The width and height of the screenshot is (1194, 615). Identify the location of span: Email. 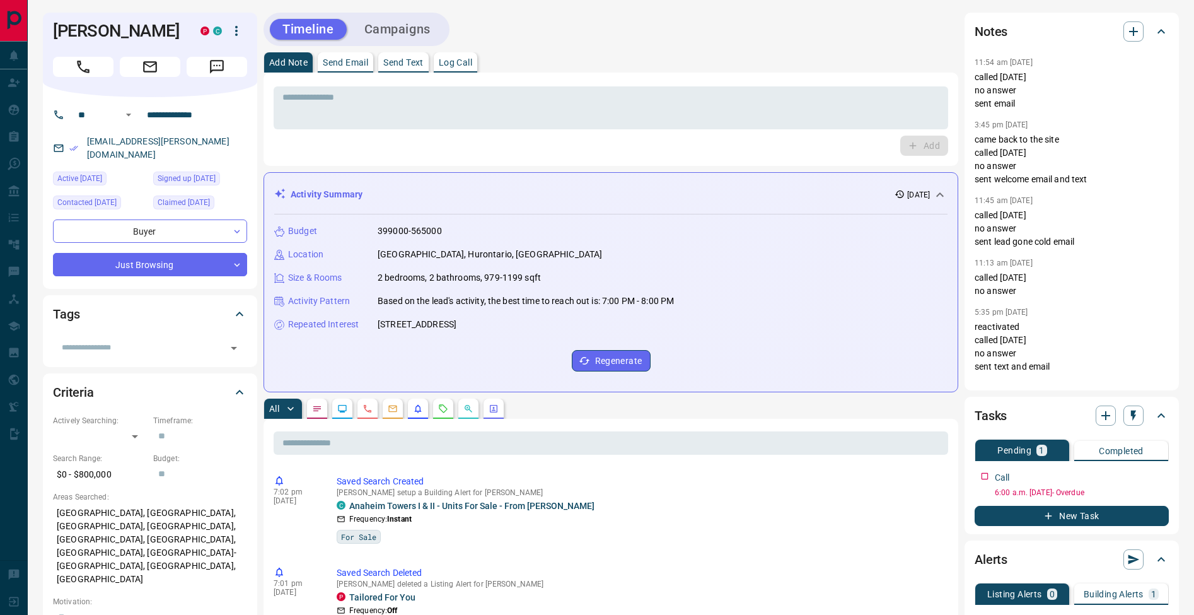
(150, 67).